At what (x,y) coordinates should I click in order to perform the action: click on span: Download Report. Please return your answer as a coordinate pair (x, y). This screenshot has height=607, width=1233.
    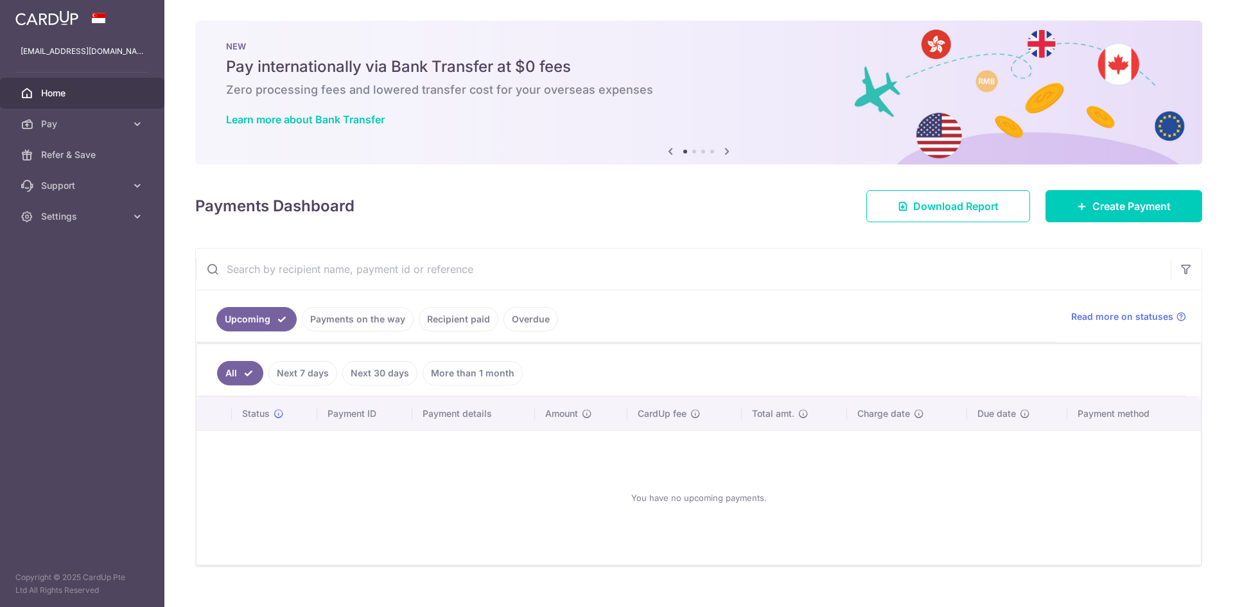
    Looking at the image, I should click on (956, 206).